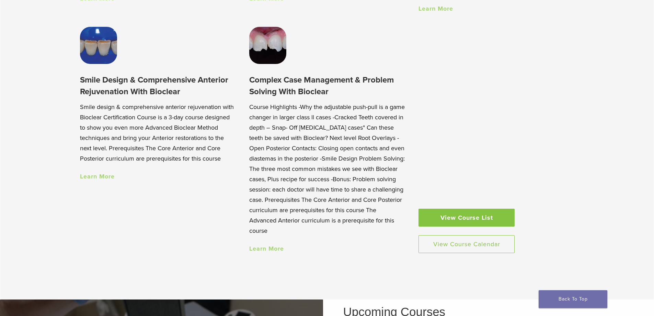 The width and height of the screenshot is (654, 316). What do you see at coordinates (467, 217) in the screenshot?
I see `a: View Course List` at bounding box center [467, 217].